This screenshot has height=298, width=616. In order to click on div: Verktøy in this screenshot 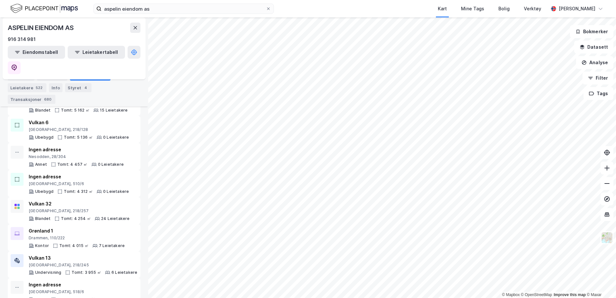, I will do `click(532, 9)`.